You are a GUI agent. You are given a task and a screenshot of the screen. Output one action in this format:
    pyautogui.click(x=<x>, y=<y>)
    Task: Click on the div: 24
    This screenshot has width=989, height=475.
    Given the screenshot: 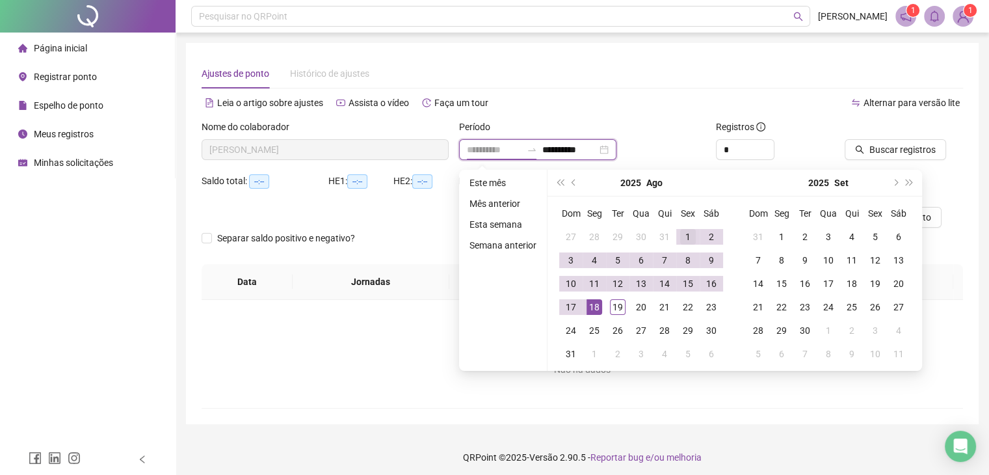 What is the action you would take?
    pyautogui.click(x=571, y=330)
    